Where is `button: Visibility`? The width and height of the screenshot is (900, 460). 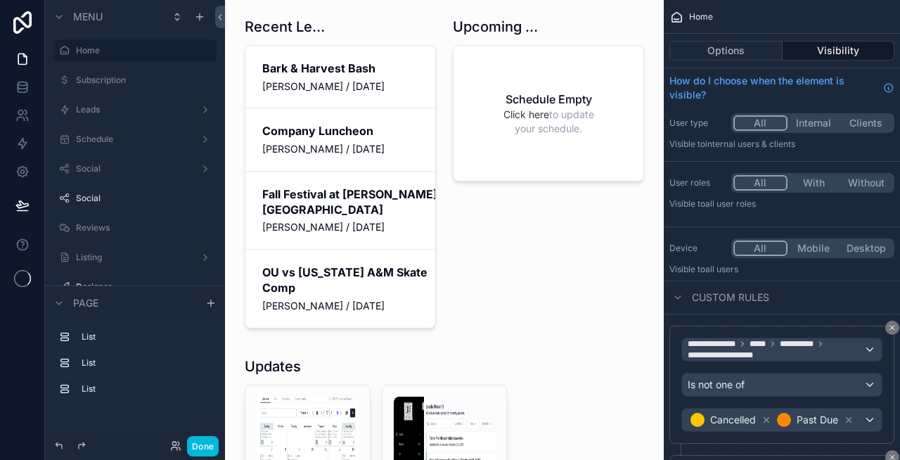
button: Visibility is located at coordinates (839, 51).